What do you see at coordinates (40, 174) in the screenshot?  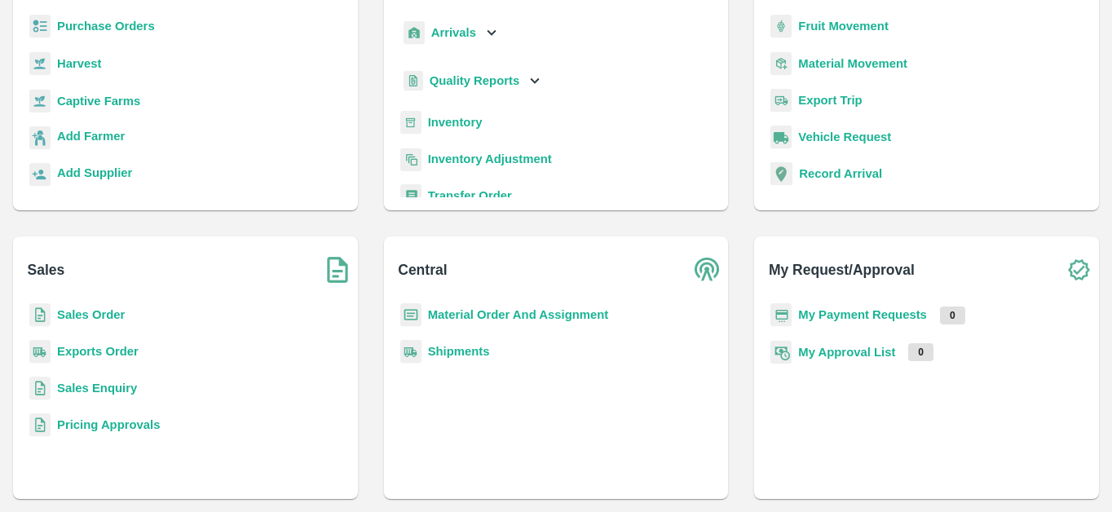 I see `img: supplier` at bounding box center [40, 174].